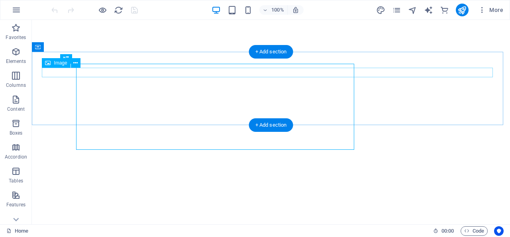  Describe the element at coordinates (17, 231) in the screenshot. I see `a: Click to cancel selection. Double-click to open Pages` at that location.